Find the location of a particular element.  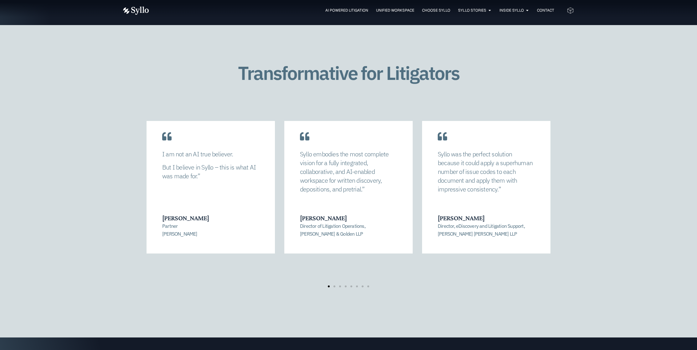

div: 1 / 8 is located at coordinates (211, 195).